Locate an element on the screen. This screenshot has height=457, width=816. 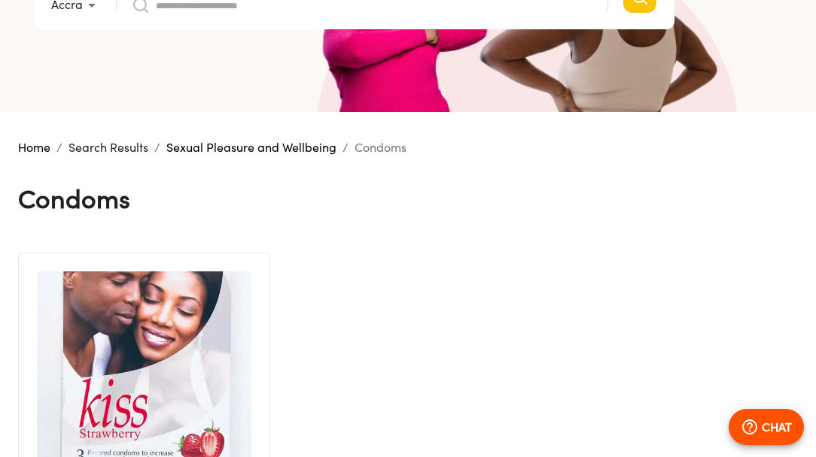
p: Condoms is located at coordinates (380, 147).